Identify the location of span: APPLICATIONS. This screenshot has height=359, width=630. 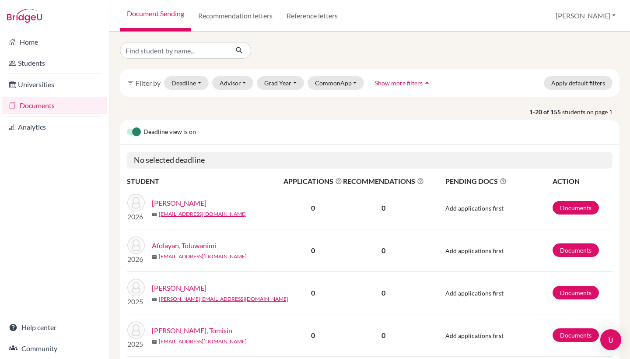
(313, 181).